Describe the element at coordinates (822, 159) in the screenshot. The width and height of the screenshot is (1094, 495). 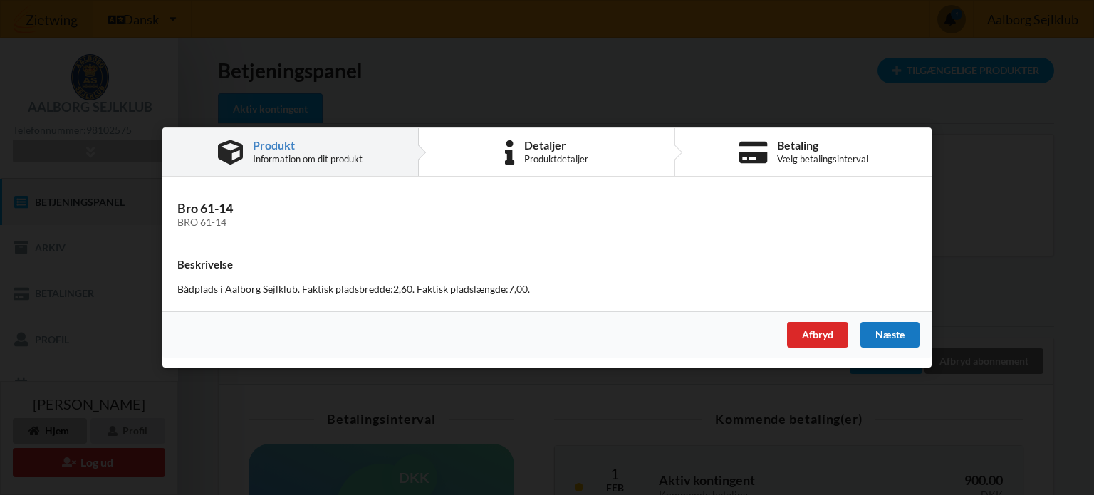
I see `div: Vælg betalingsinterval` at that location.